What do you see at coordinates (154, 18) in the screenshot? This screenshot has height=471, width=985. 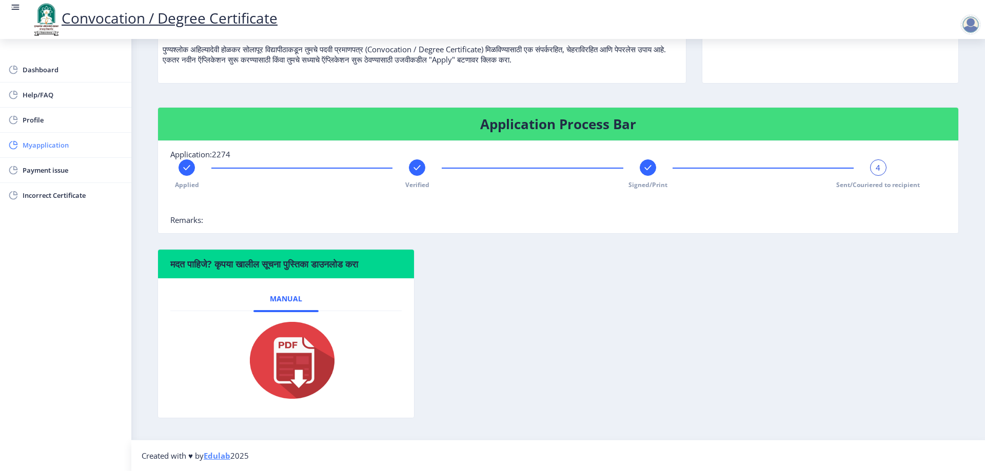 I see `a: Convocation / Degree Certificate` at bounding box center [154, 18].